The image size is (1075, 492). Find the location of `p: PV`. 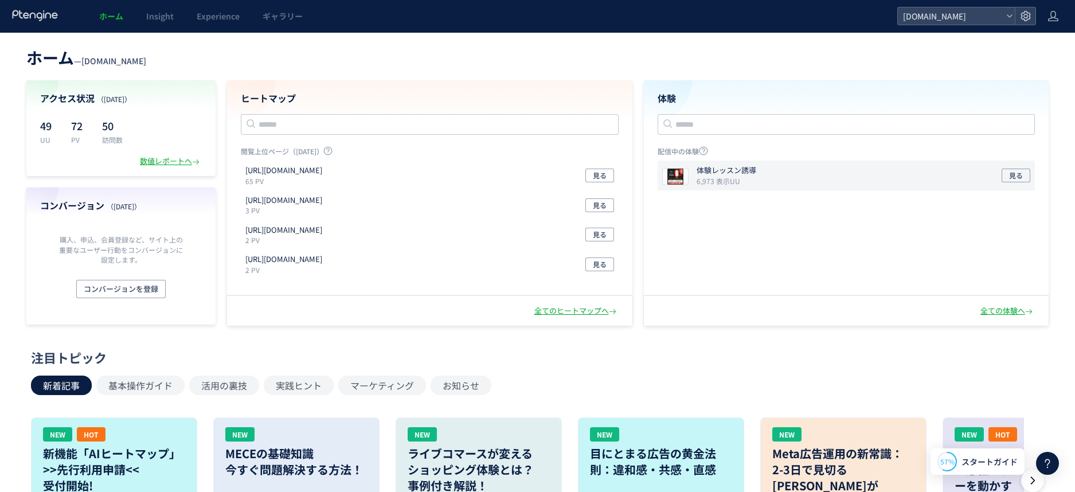

p: PV is located at coordinates (80, 139).